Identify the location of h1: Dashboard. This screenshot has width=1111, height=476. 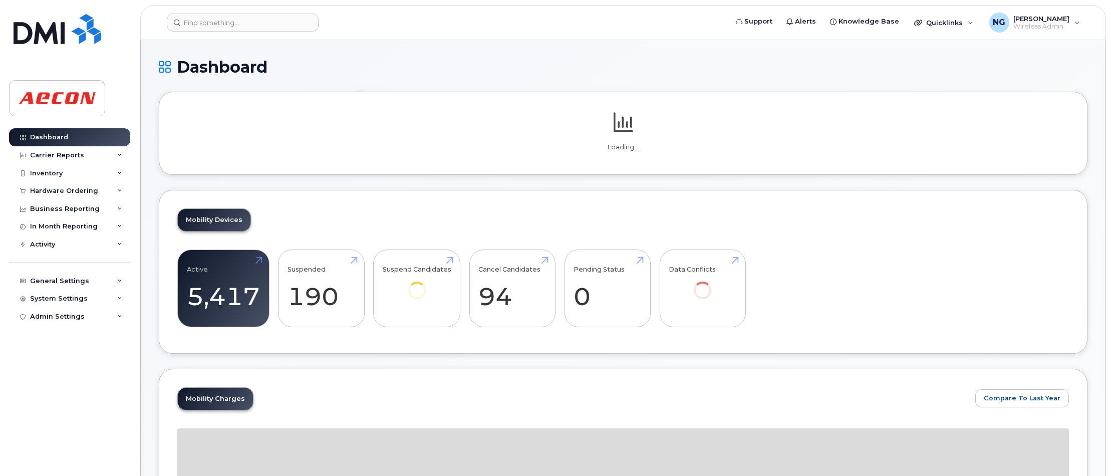
(623, 67).